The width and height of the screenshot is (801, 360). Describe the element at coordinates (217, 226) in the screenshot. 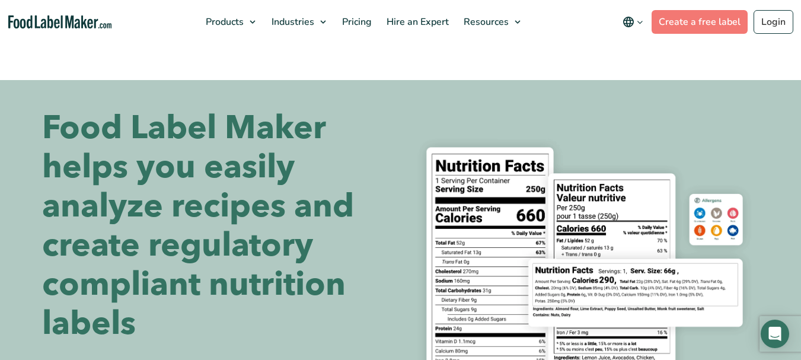

I see `h1: Food Label Maker helps you easily analyze recipes and create regulatory compliant nutrition labels` at that location.